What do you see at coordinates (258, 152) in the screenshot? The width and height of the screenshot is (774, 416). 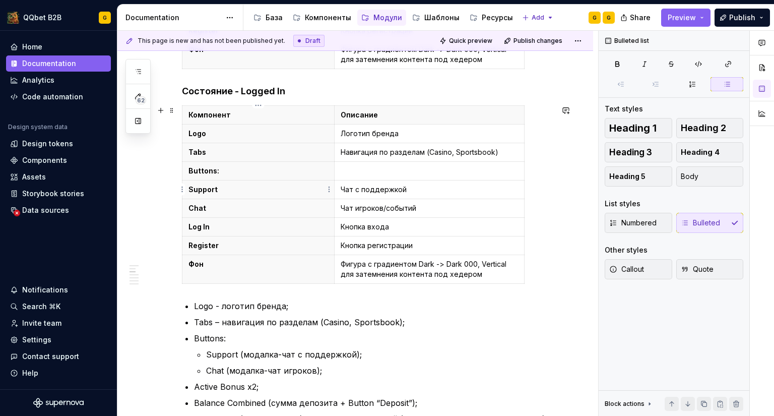 I see `p: Tabs` at bounding box center [258, 152].